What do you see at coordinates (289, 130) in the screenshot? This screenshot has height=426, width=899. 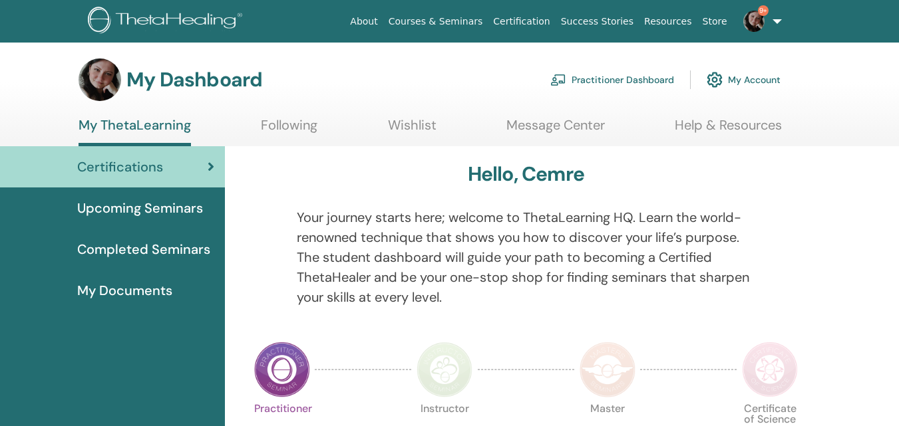 I see `a: Following` at bounding box center [289, 130].